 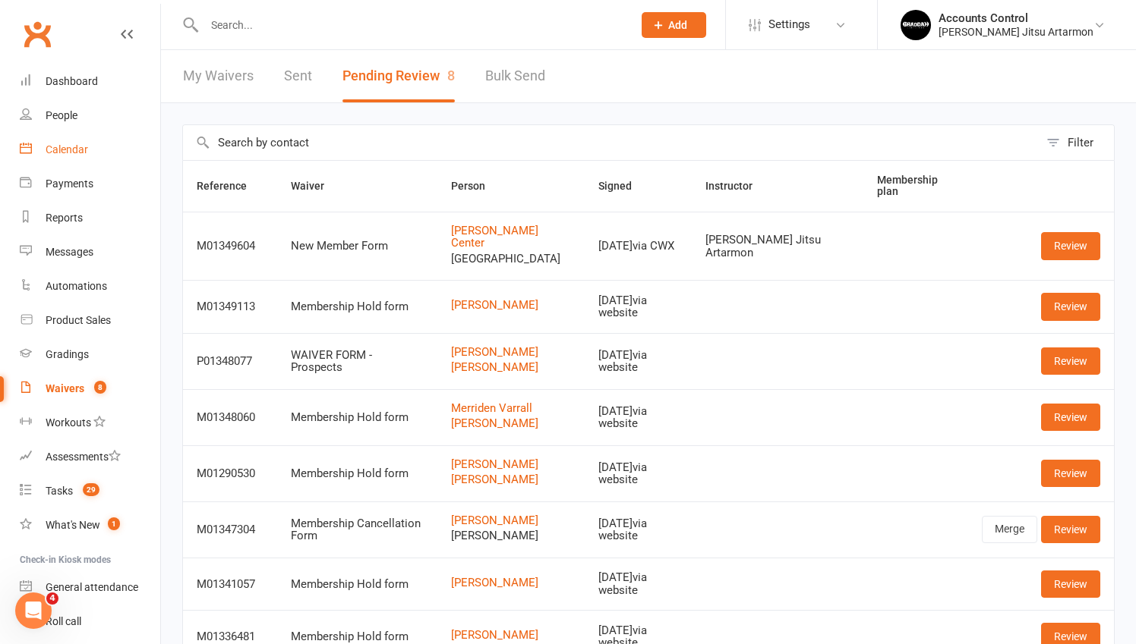 I want to click on div: WAIVER FORM - Prospects, so click(x=357, y=361).